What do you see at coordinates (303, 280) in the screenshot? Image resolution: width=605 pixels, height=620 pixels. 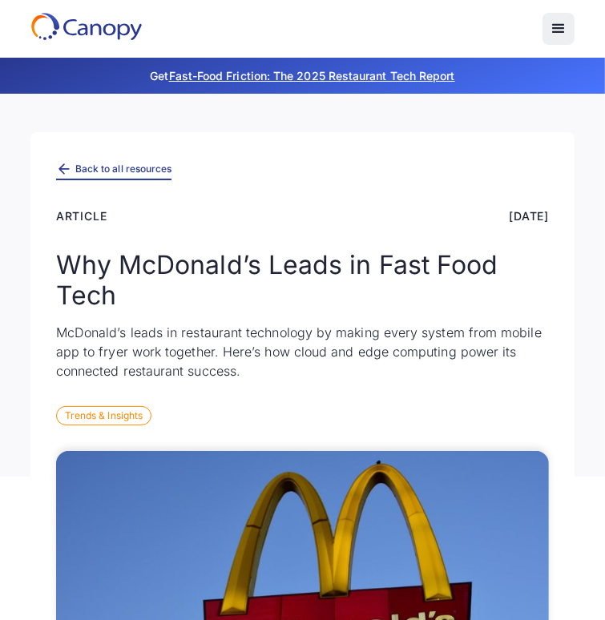 I see `h1: Why McDonald’s Leads in Fast Food Tech` at bounding box center [303, 280].